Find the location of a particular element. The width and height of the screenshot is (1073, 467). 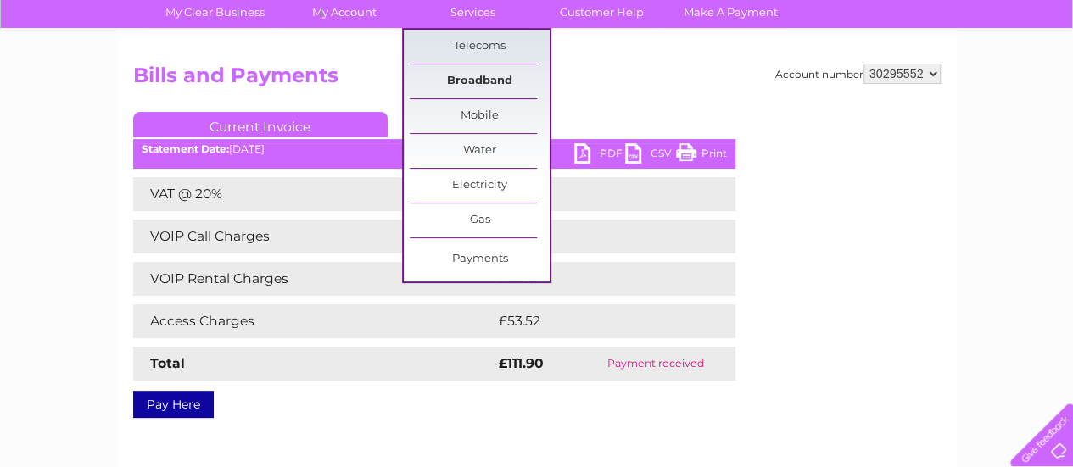

a: Gas is located at coordinates (479, 221).